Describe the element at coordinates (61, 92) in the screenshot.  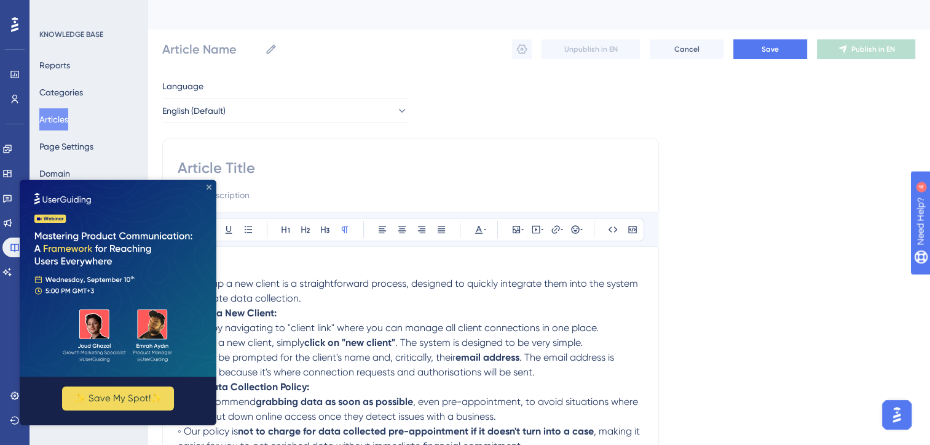
I see `button: Categories` at that location.